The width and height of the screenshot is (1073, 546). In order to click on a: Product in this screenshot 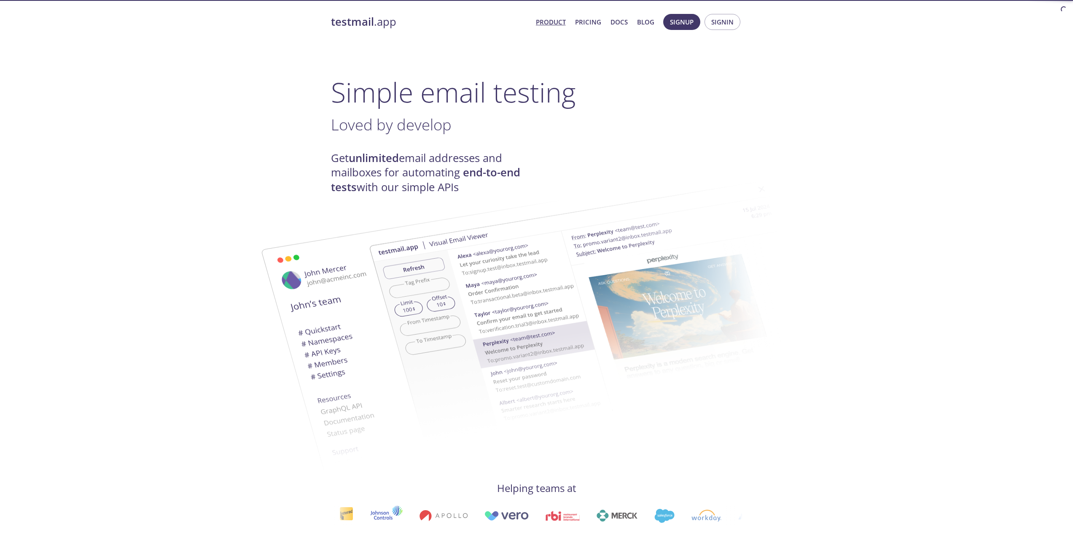, I will do `click(551, 22)`.